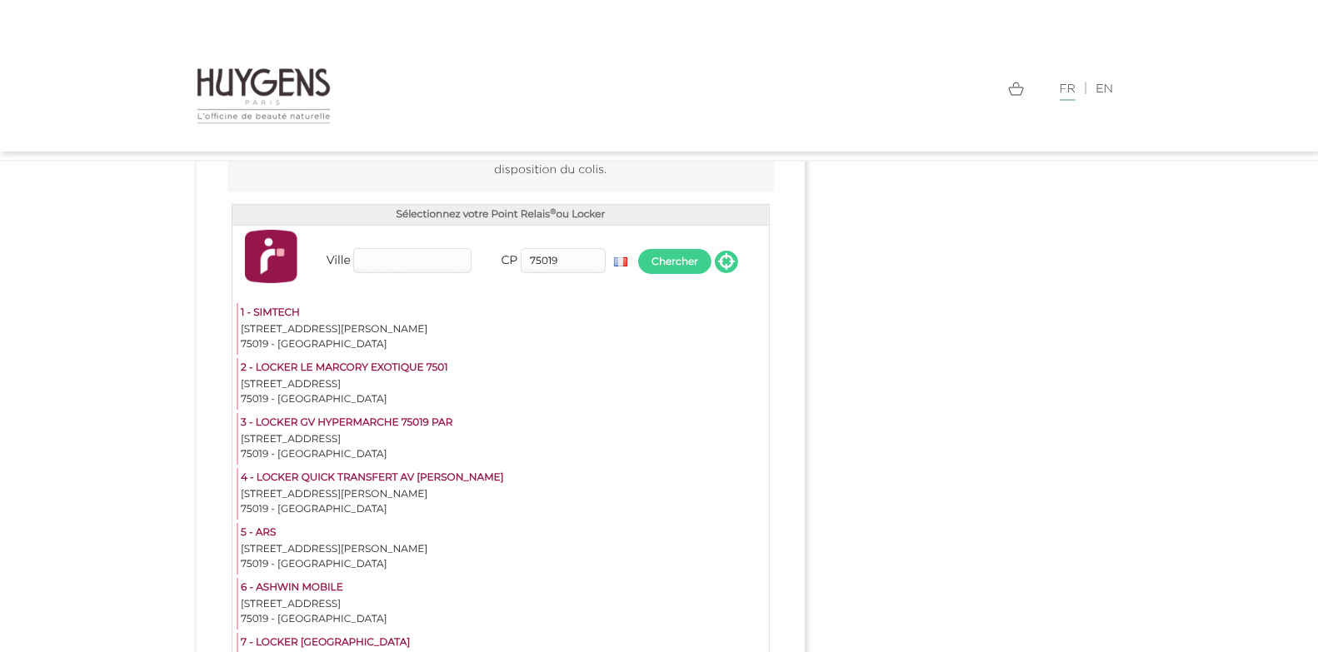 The height and width of the screenshot is (652, 1318). What do you see at coordinates (503, 369) in the screenshot?
I see `div: 2 - LOCKER LE MARCORY EXOTIQUE 7501` at bounding box center [503, 369].